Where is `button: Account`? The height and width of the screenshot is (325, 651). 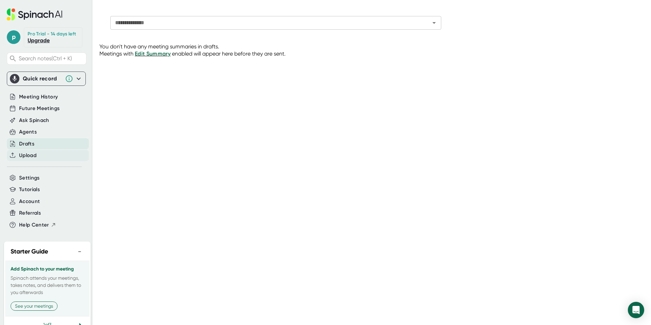 button: Account is located at coordinates (29, 201).